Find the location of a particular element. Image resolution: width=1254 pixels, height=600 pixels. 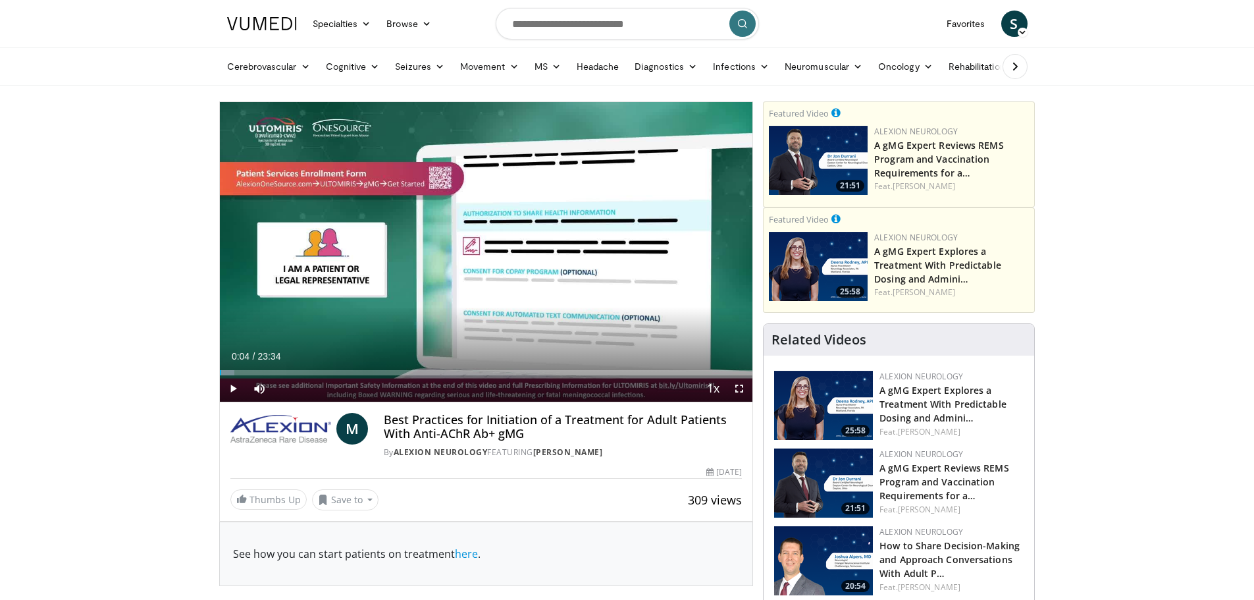

div: Progress Bar is located at coordinates (486, 373).